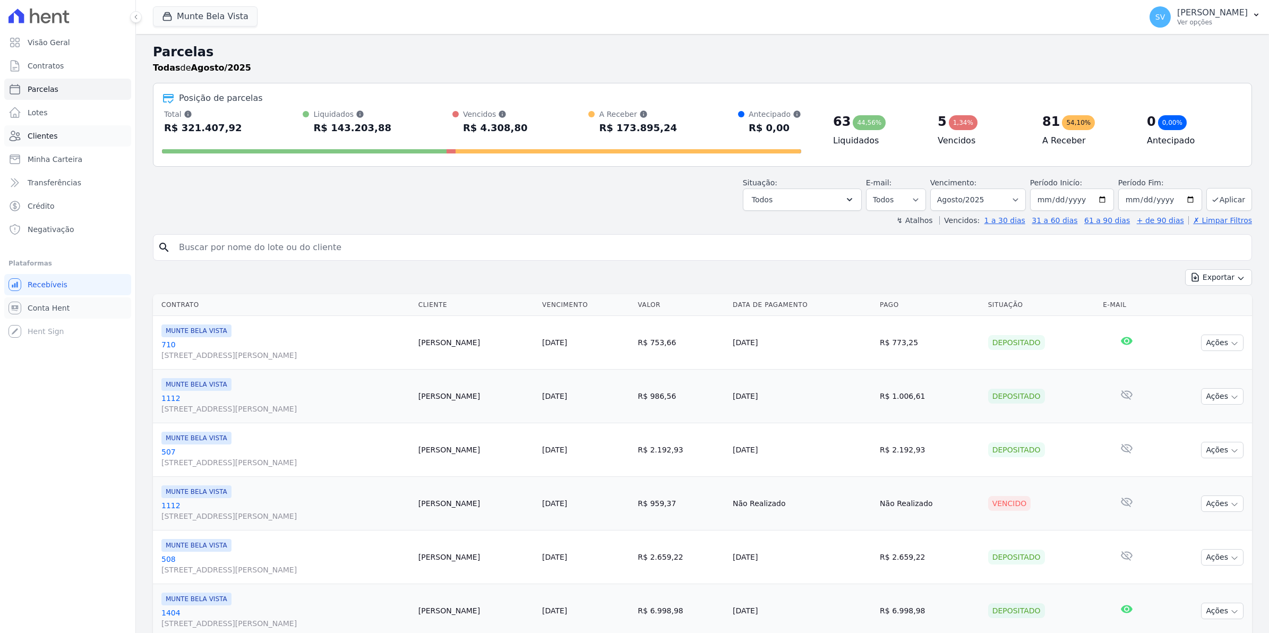 This screenshot has width=1269, height=633. Describe the element at coordinates (67, 285) in the screenshot. I see `a: Recebíveis` at that location.